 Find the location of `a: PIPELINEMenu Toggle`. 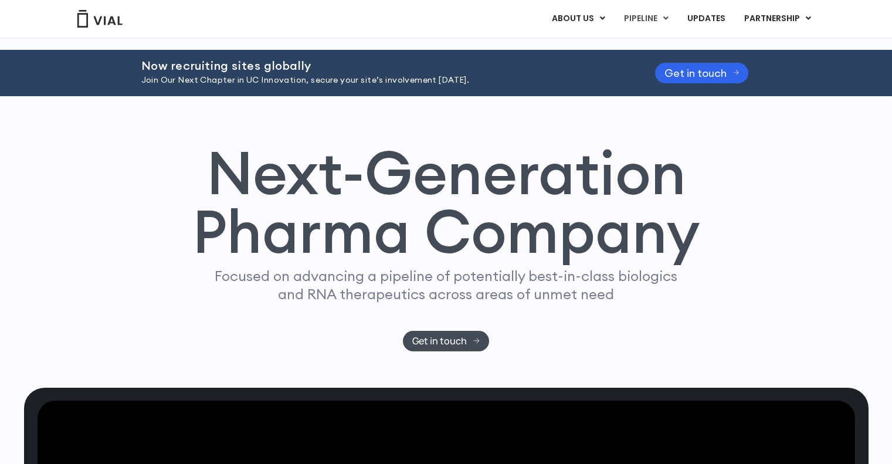

a: PIPELINEMenu Toggle is located at coordinates (646, 19).